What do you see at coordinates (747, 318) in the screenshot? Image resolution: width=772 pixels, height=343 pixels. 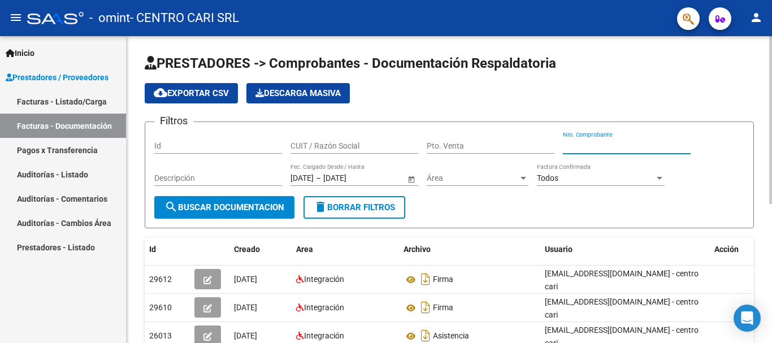 I see `div: Open Intercom Messenger` at bounding box center [747, 318].